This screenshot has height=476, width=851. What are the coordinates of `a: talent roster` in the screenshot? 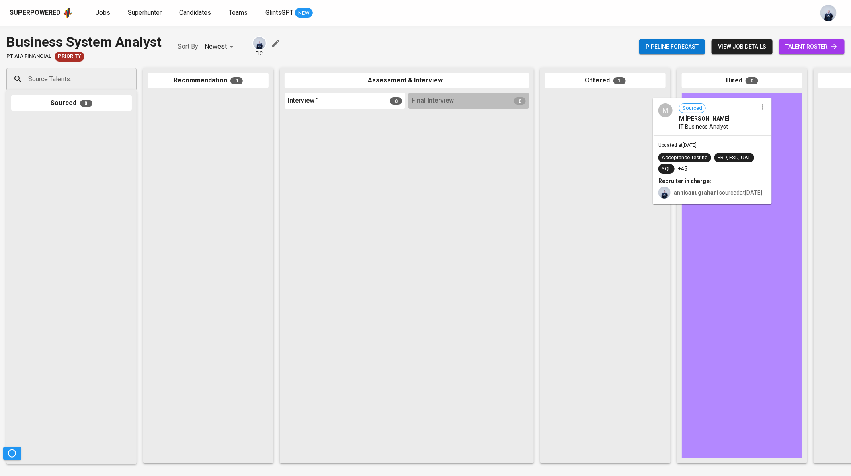 It's located at (812, 47).